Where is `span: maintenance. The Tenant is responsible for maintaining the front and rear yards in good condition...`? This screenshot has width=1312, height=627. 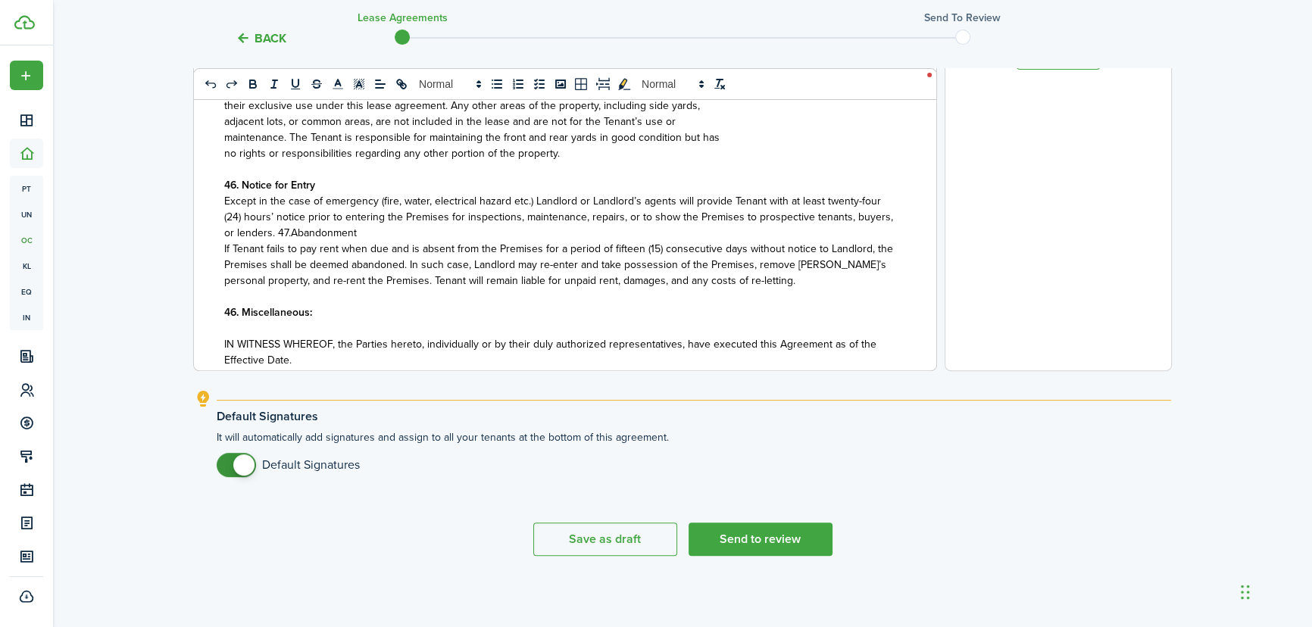 span: maintenance. The Tenant is responsible for maintaining the front and rear yards in good condition... is located at coordinates (472, 137).